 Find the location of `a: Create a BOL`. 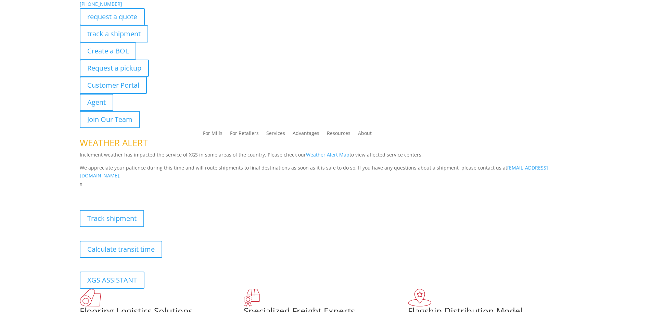

a: Create a BOL is located at coordinates (108, 51).